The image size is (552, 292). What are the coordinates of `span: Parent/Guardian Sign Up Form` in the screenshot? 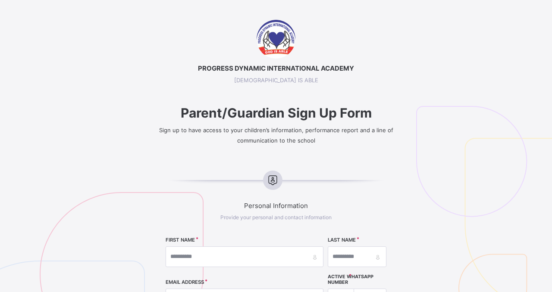 It's located at (276, 113).